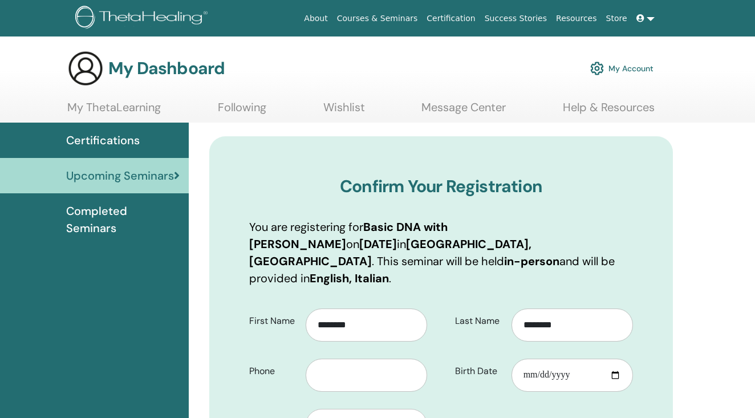 The height and width of the screenshot is (418, 755). What do you see at coordinates (143, 18) in the screenshot?
I see `img: logo.png` at bounding box center [143, 18].